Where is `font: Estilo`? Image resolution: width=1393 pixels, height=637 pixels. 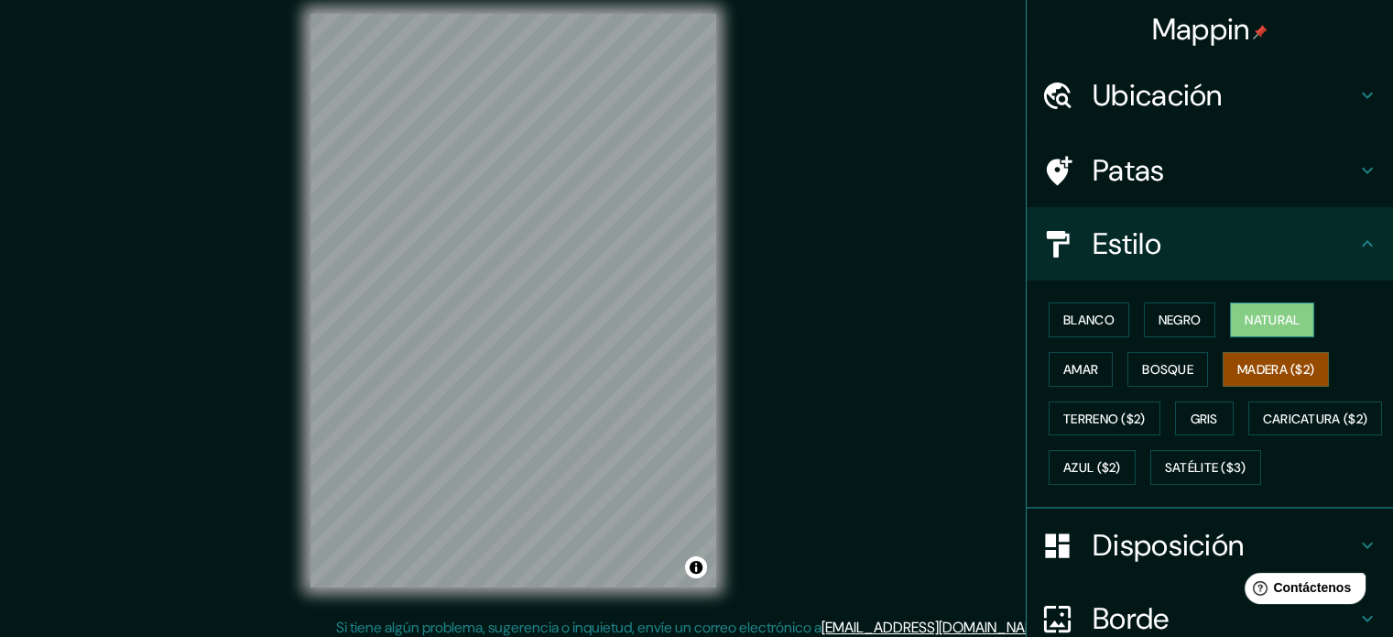
font: Estilo is located at coordinates (1127, 244).